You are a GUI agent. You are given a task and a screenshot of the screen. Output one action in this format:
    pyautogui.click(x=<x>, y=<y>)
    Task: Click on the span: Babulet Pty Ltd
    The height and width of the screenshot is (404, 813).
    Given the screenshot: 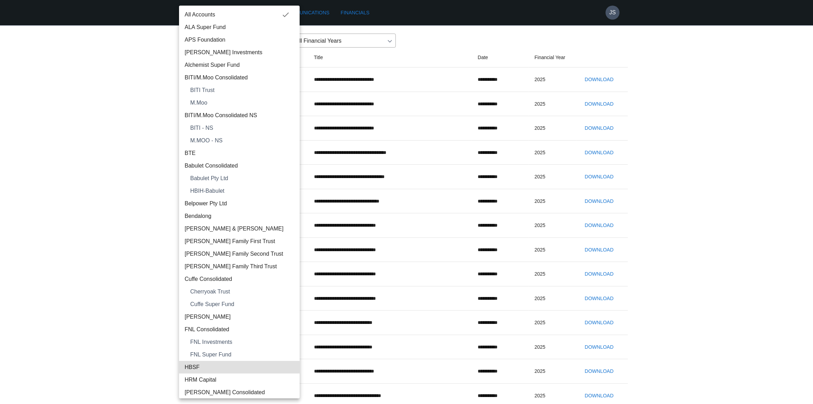 What is the action you would take?
    pyautogui.click(x=242, y=178)
    